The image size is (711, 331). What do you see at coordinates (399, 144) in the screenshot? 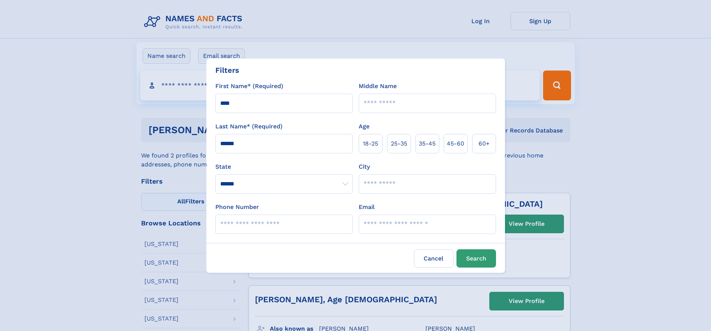
I see `span: 25‑35` at bounding box center [399, 144].